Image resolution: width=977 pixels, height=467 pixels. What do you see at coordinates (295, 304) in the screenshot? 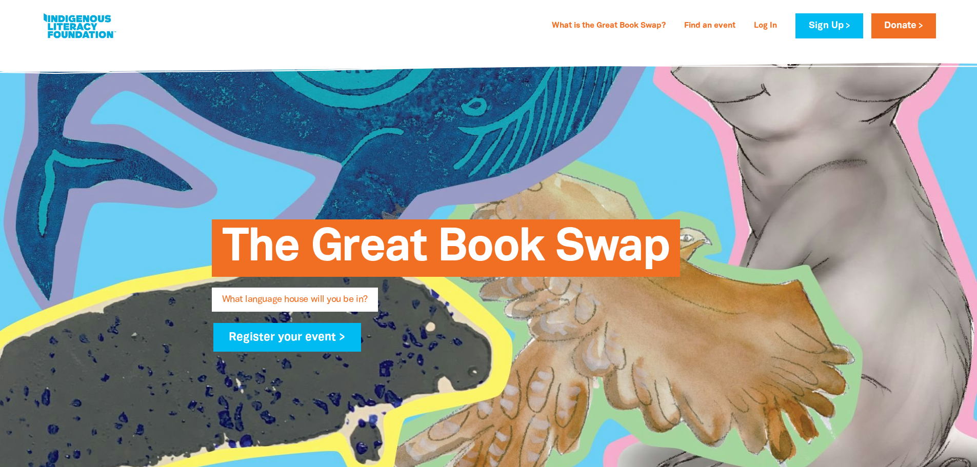
I see `span: What language house will you be in?` at bounding box center [295, 304].